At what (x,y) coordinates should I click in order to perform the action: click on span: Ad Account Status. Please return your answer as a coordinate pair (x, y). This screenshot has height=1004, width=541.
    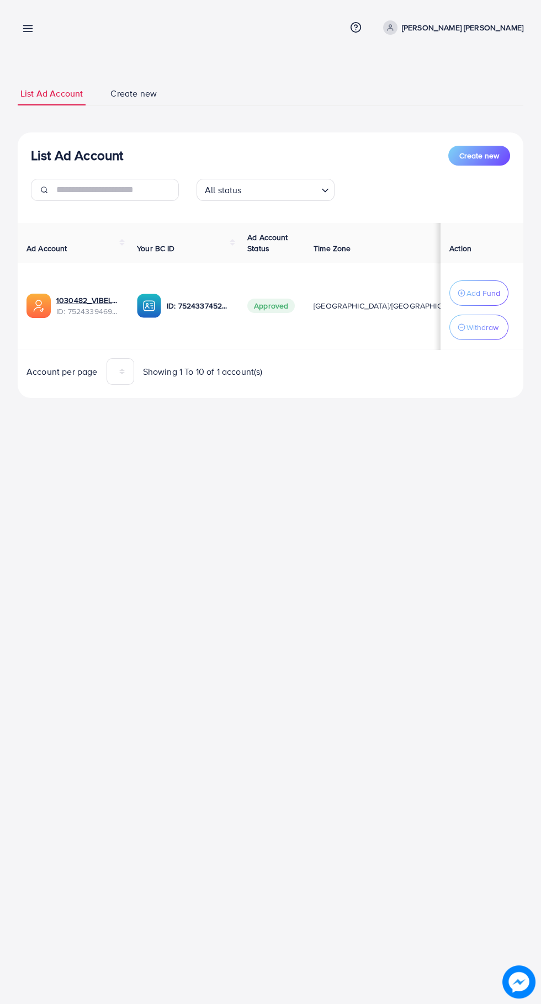
    Looking at the image, I should click on (268, 243).